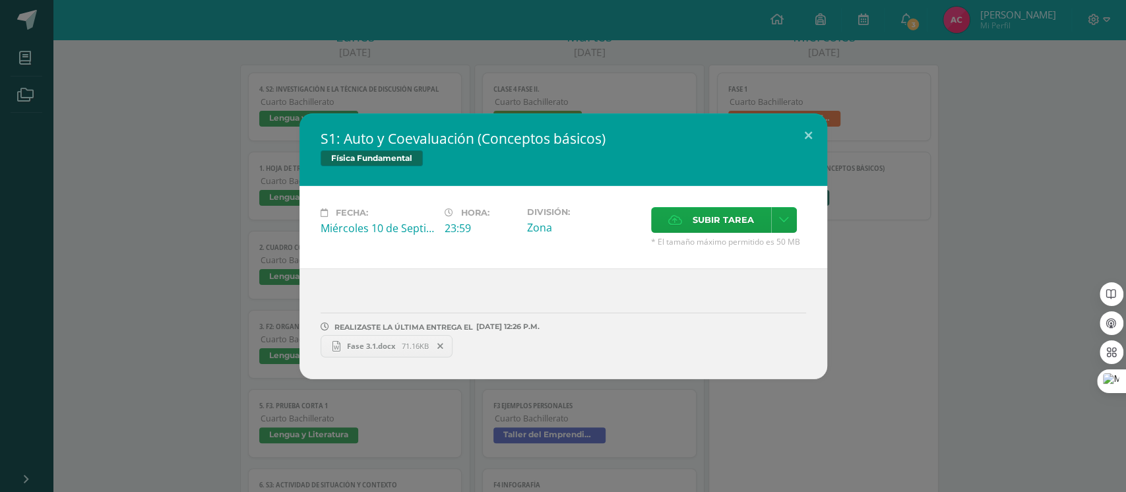  I want to click on span: Fecha:, so click(352, 212).